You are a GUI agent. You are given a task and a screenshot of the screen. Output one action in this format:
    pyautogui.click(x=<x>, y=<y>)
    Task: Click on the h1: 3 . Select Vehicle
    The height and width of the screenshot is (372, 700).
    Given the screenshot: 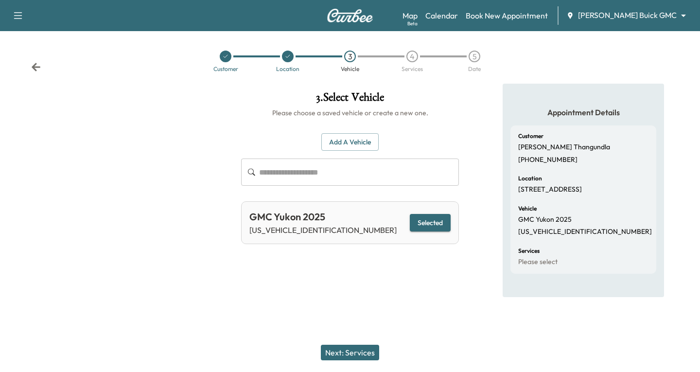 What is the action you would take?
    pyautogui.click(x=350, y=100)
    